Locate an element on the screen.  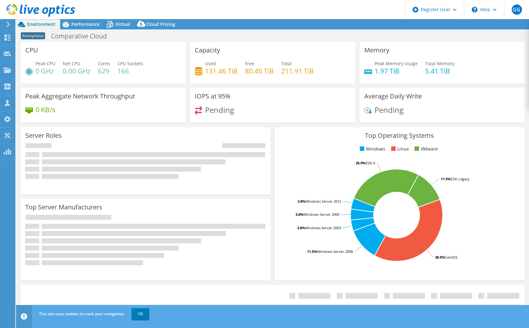
span: Total is located at coordinates (286, 63).